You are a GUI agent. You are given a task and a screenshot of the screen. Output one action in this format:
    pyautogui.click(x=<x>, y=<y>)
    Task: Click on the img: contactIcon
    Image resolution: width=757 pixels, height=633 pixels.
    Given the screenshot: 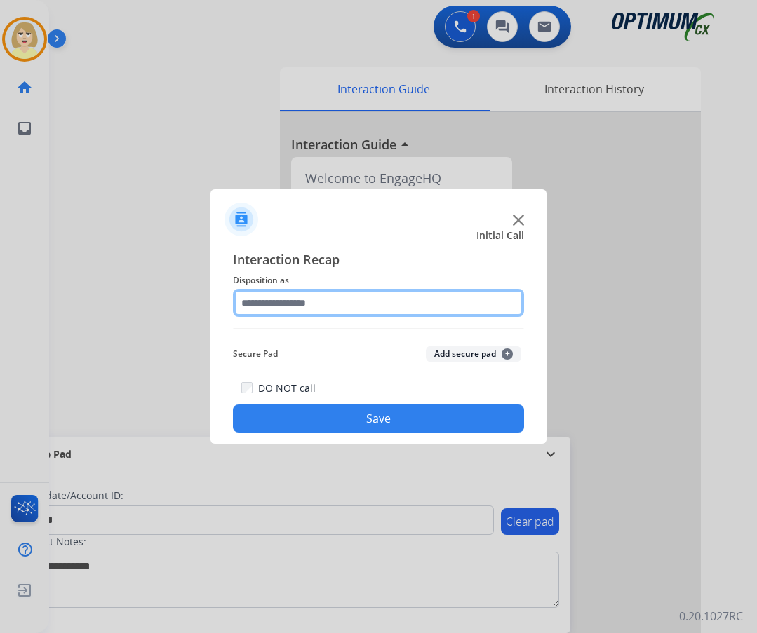 What is the action you would take?
    pyautogui.click(x=241, y=219)
    